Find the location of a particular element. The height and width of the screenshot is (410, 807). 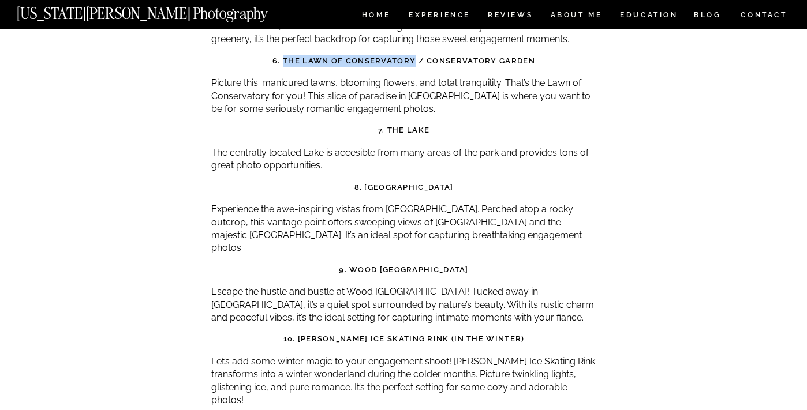

strong: 7. The Lake is located at coordinates (403, 130).